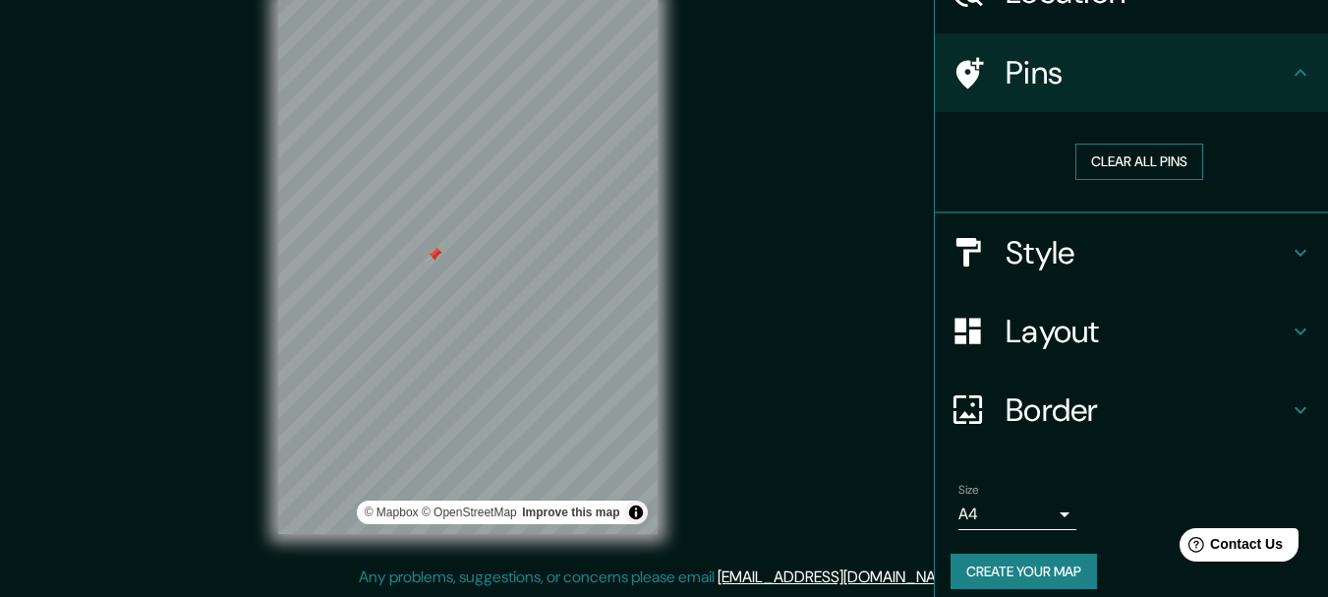 The width and height of the screenshot is (1328, 597). I want to click on h4: Border, so click(1147, 410).